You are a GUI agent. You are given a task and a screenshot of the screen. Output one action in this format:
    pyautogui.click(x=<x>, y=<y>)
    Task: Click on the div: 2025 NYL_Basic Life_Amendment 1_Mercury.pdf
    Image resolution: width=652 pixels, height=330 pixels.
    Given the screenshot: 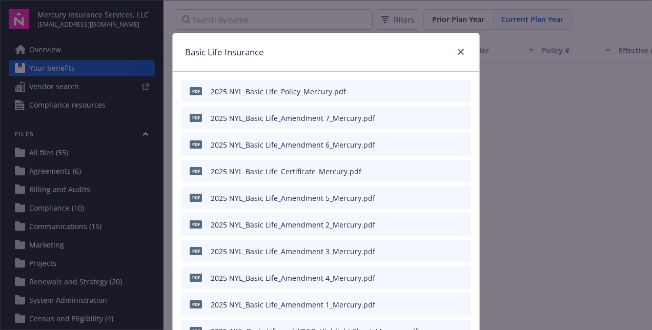 What is the action you would take?
    pyautogui.click(x=292, y=304)
    